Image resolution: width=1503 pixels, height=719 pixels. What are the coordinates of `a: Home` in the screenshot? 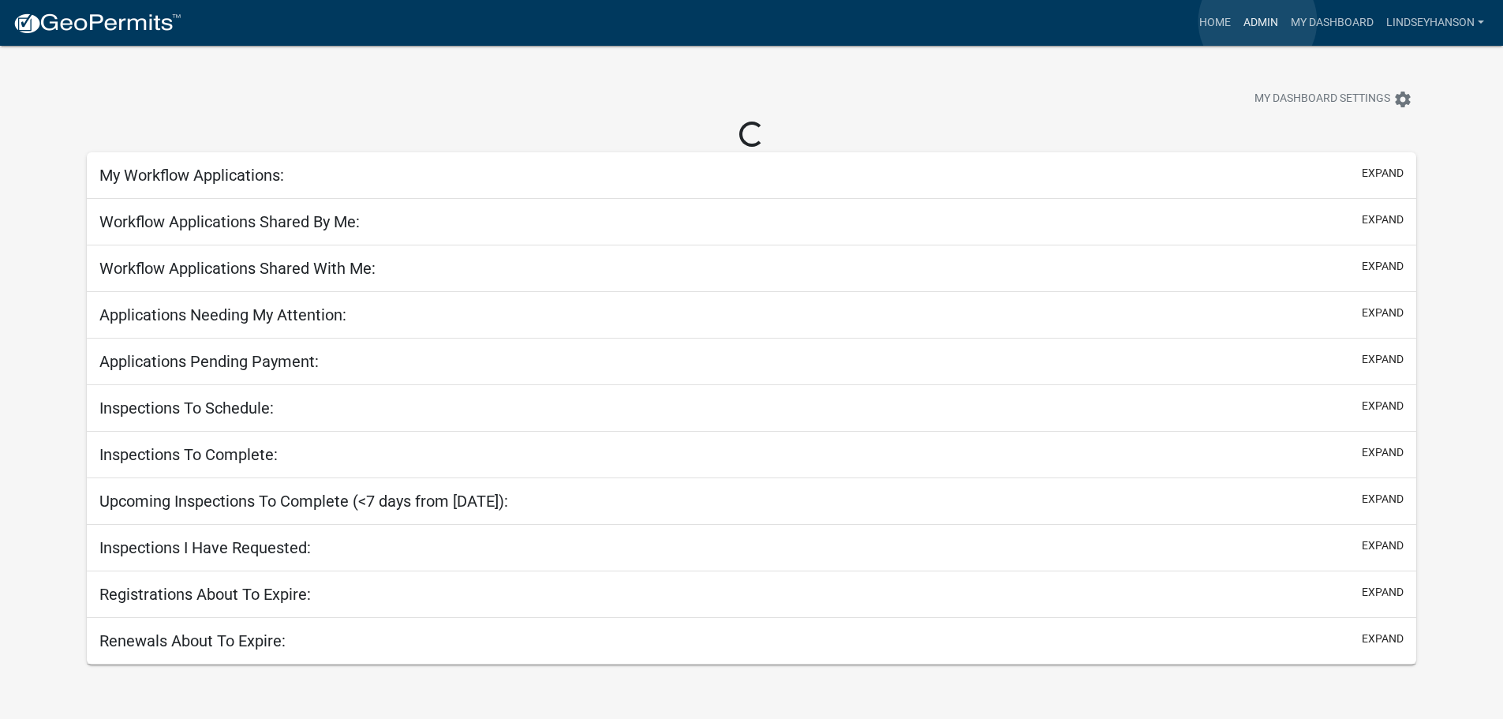 It's located at (1215, 23).